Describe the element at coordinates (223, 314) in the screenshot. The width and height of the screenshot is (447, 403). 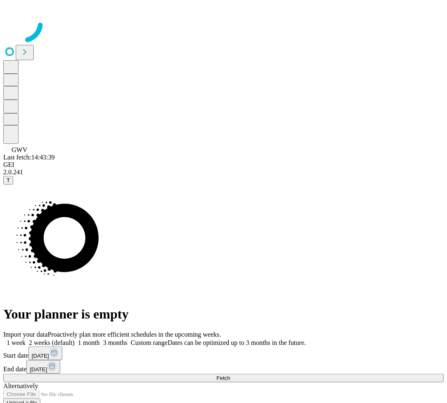
I see `h1: Your planner is empty` at that location.